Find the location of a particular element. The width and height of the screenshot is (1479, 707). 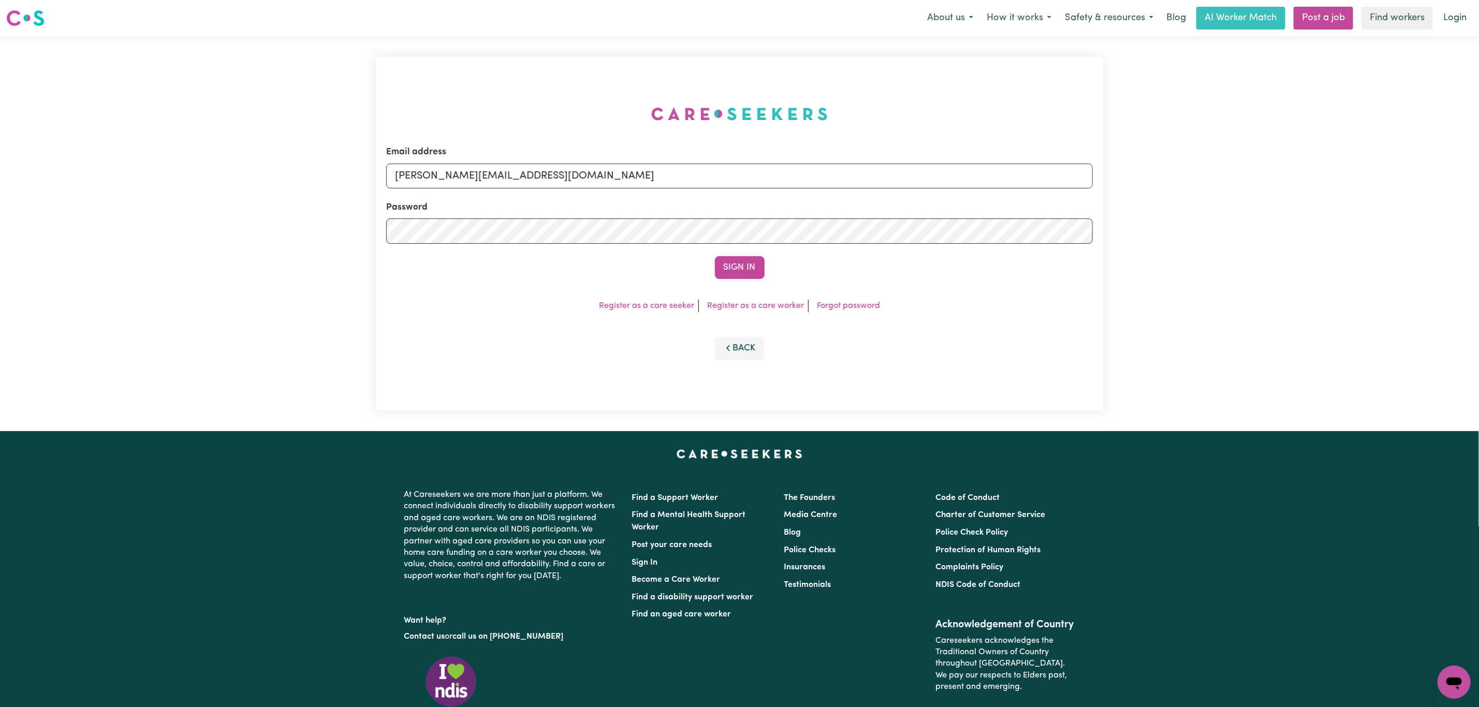

p: Want help? is located at coordinates (512, 619).